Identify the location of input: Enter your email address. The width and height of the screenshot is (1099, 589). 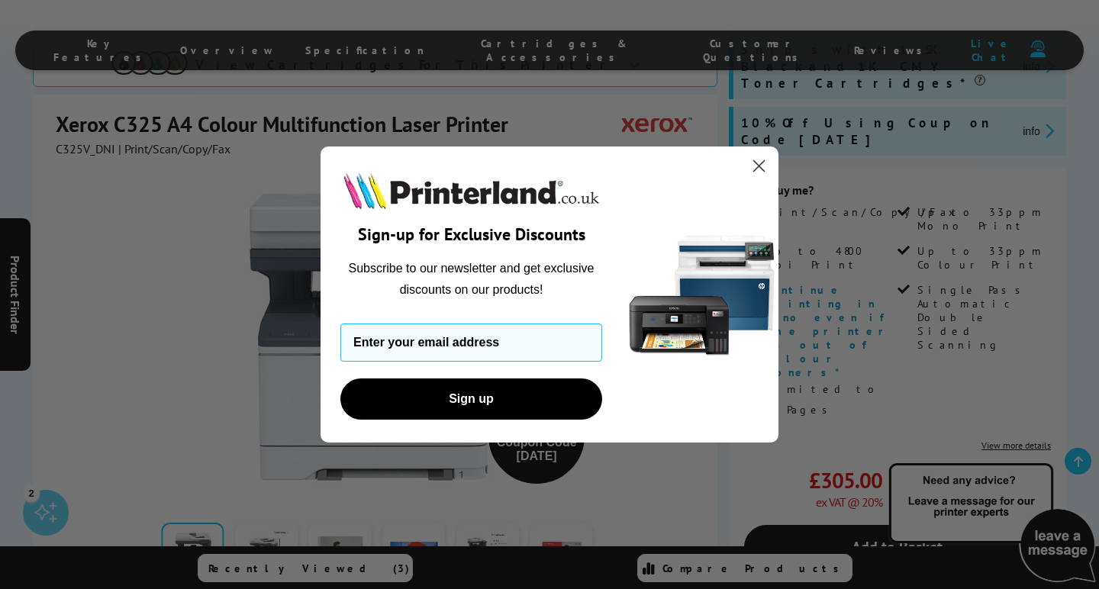
(471, 343).